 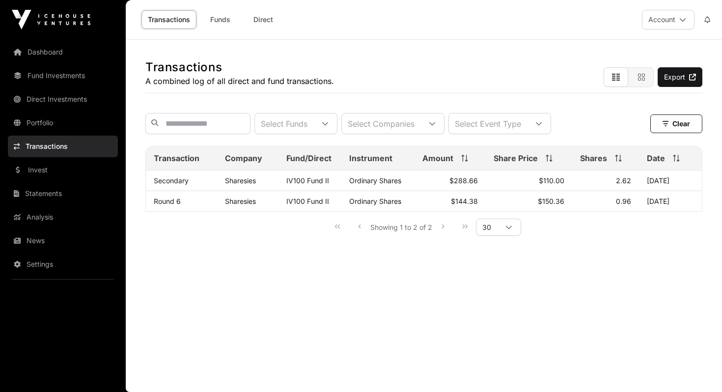 I want to click on a: Statements, so click(x=63, y=194).